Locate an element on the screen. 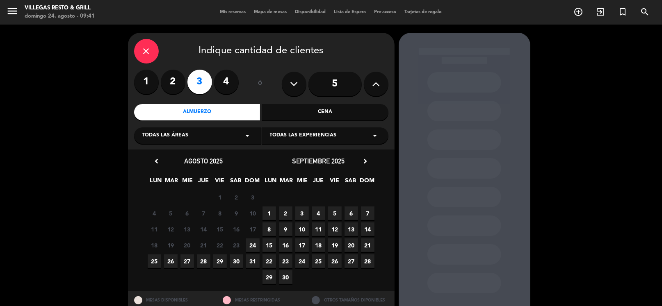 This screenshot has height=306, width=662. span: Tarjetas de regalo is located at coordinates (423, 12).